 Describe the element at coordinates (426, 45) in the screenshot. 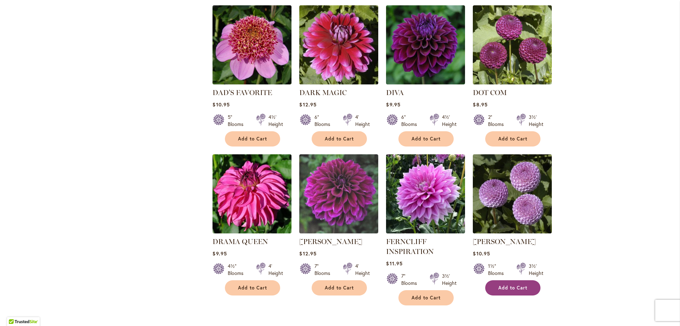

I see `img: Diva` at that location.